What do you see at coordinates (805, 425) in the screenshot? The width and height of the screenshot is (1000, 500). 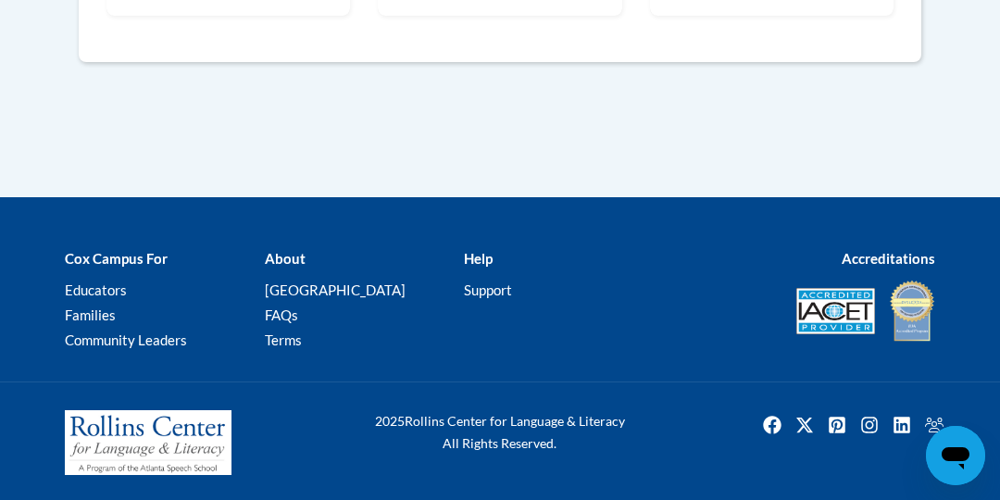 I see `a: Twitter` at bounding box center [805, 425].